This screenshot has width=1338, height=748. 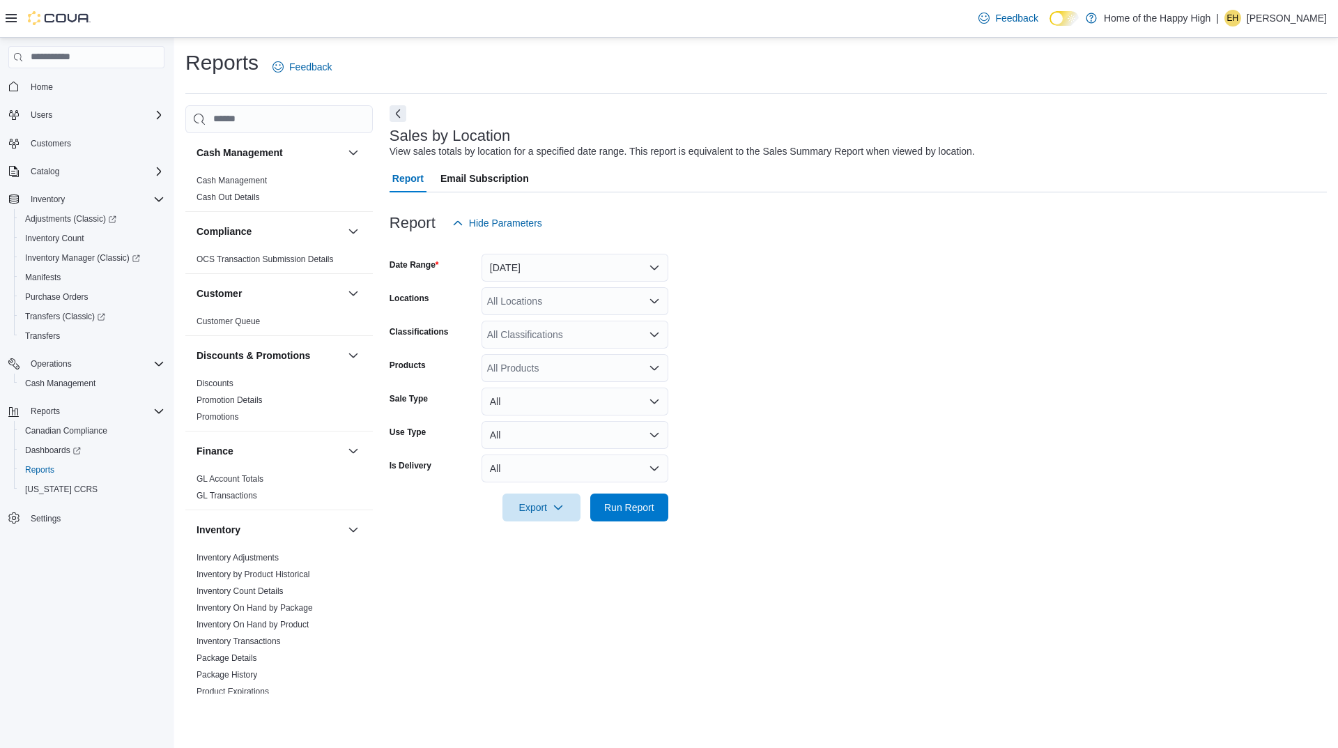 What do you see at coordinates (92, 277) in the screenshot?
I see `span: Manifests` at bounding box center [92, 277].